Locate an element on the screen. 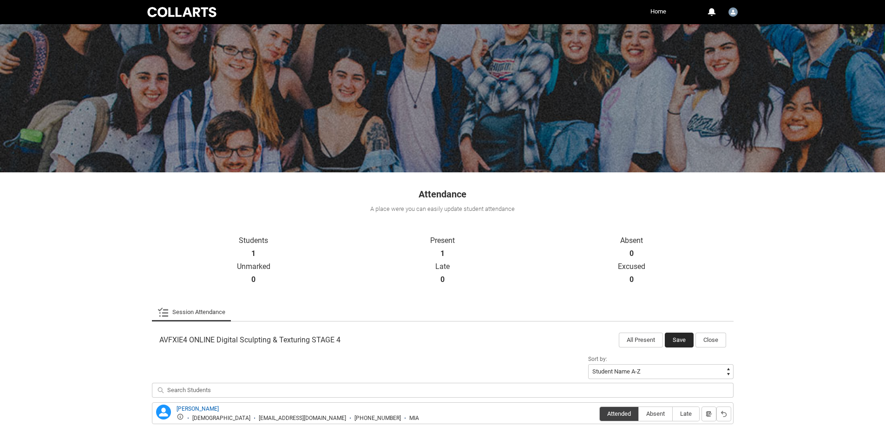  a: Home is located at coordinates (658, 12).